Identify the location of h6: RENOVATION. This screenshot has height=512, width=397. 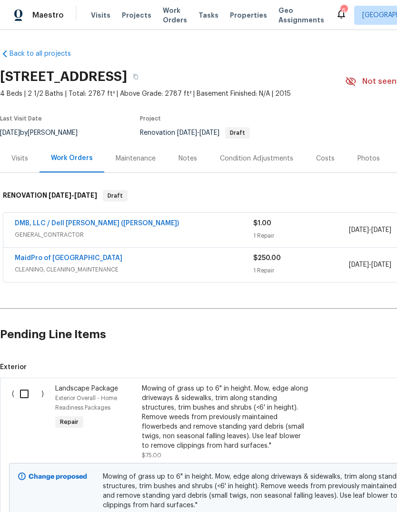
(50, 196).